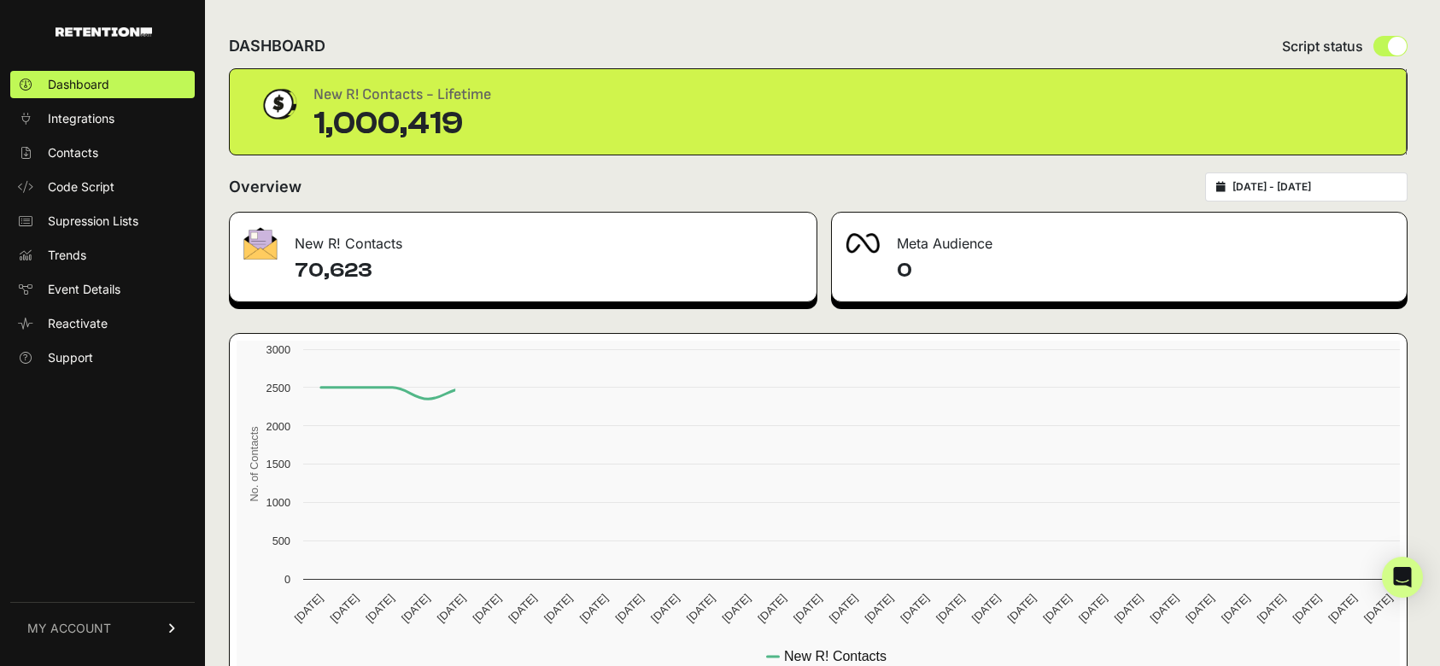  I want to click on div: 1,000,419, so click(402, 124).